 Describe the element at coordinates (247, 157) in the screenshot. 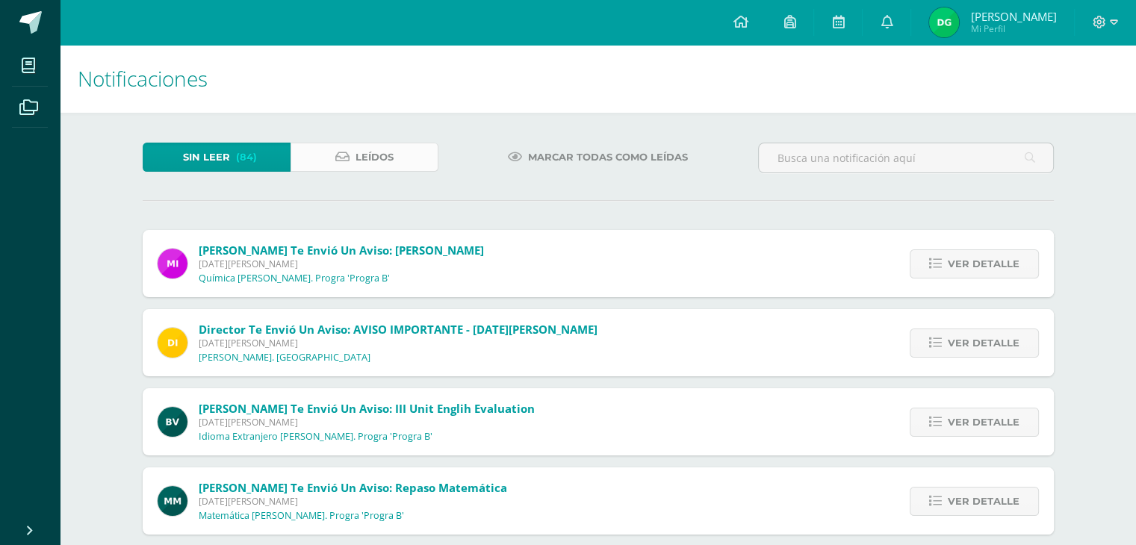

I see `span: (84)` at that location.